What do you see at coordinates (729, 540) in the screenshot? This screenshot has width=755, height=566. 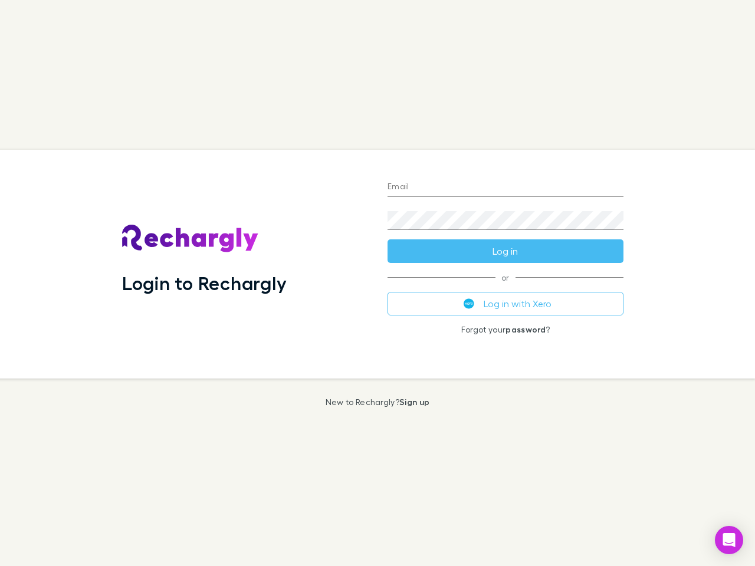 I see `div: Open Intercom Messenger` at bounding box center [729, 540].